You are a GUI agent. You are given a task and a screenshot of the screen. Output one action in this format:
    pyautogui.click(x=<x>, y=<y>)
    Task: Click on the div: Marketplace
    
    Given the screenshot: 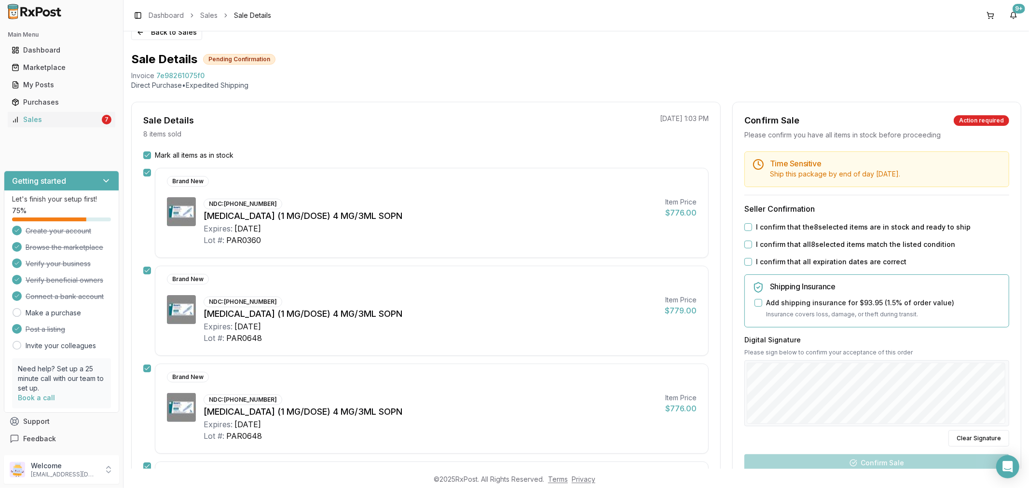 What is the action you would take?
    pyautogui.click(x=61, y=68)
    